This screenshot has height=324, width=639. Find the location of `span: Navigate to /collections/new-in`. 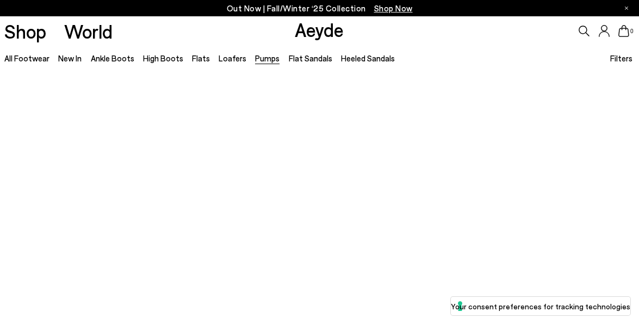

span: Navigate to /collections/new-in is located at coordinates (393, 8).